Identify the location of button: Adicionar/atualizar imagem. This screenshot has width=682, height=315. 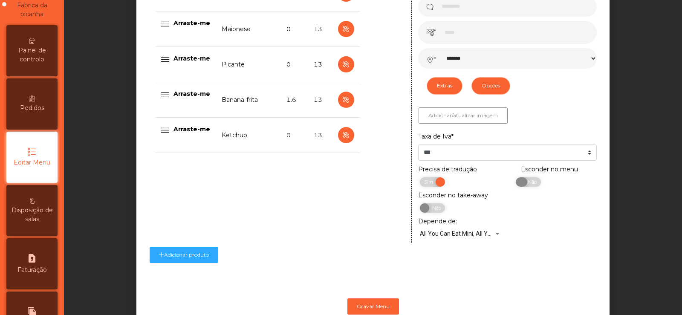
(463, 115).